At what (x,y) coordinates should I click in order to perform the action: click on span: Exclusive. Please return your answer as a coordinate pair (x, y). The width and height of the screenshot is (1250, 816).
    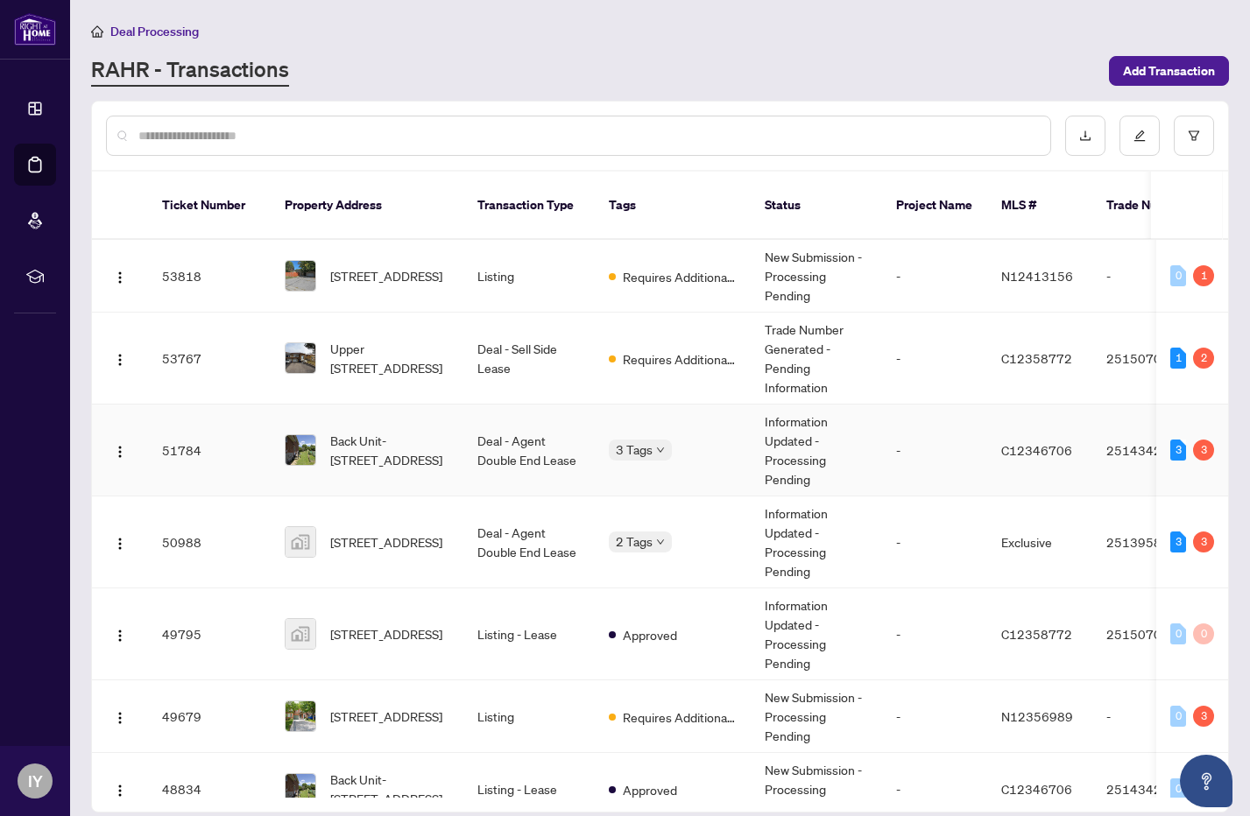
    Looking at the image, I should click on (1026, 542).